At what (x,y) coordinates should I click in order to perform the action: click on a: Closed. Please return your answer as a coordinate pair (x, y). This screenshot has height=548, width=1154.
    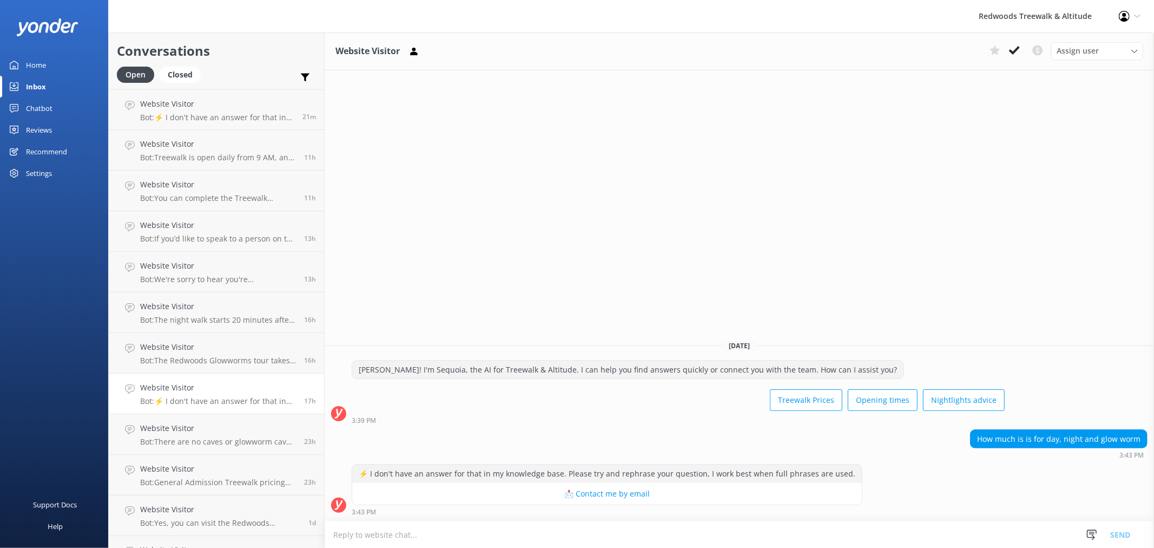
    Looking at the image, I should click on (183, 74).